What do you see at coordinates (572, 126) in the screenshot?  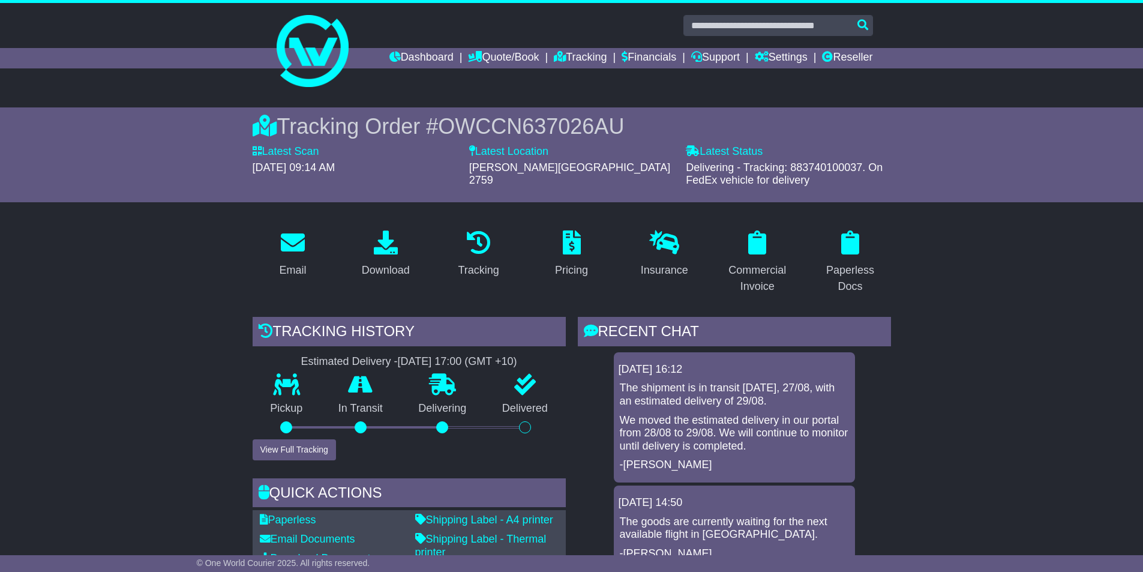 I see `div: Tracking Order #` at bounding box center [572, 126].